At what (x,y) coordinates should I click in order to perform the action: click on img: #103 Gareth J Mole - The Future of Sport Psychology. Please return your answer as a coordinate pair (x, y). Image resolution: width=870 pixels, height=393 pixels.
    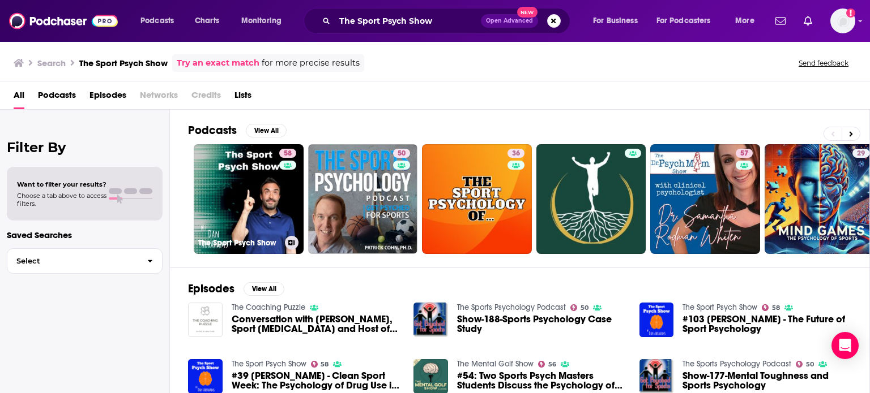
    Looking at the image, I should click on (656, 320).